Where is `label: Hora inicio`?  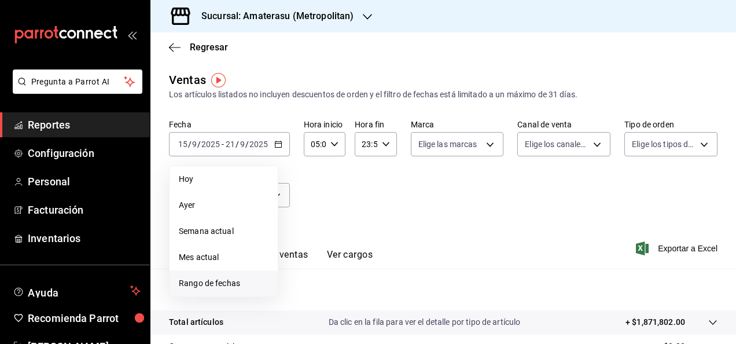
label: Hora inicio is located at coordinates (324, 124).